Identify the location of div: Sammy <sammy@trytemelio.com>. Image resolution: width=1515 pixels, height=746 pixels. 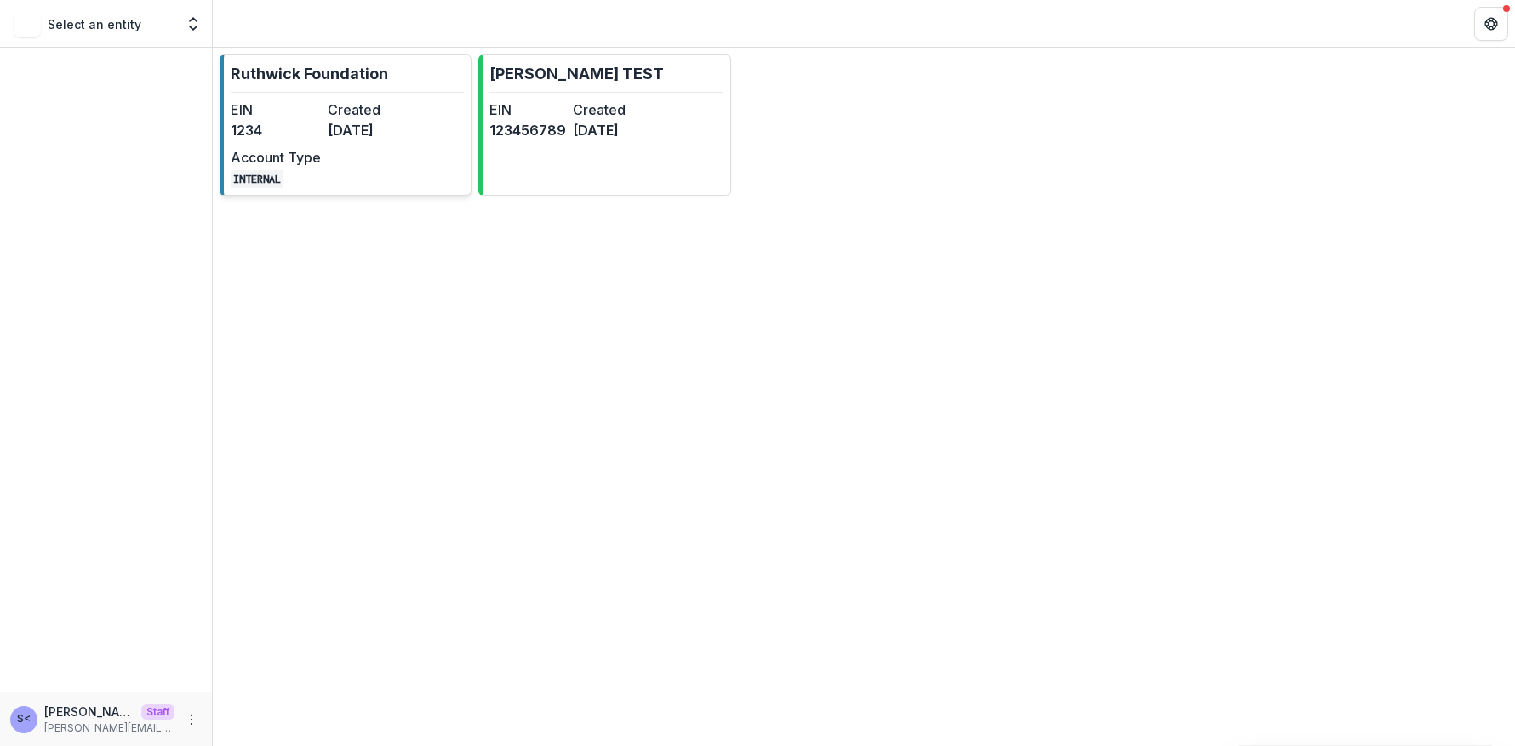
(24, 719).